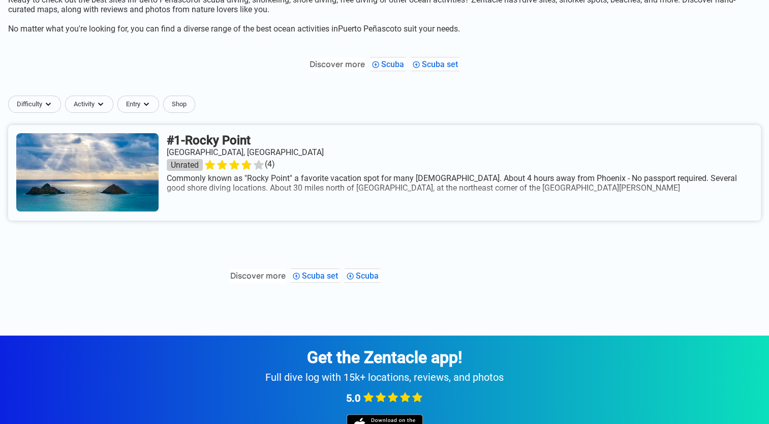 This screenshot has height=424, width=769. Describe the element at coordinates (91, 104) in the screenshot. I see `button: Activitydropdown caret` at that location.